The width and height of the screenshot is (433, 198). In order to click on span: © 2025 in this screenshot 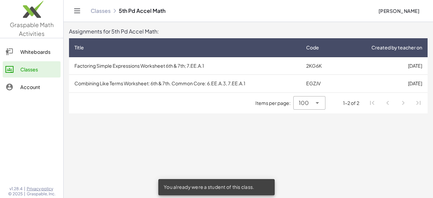, I will do `click(15, 194)`.